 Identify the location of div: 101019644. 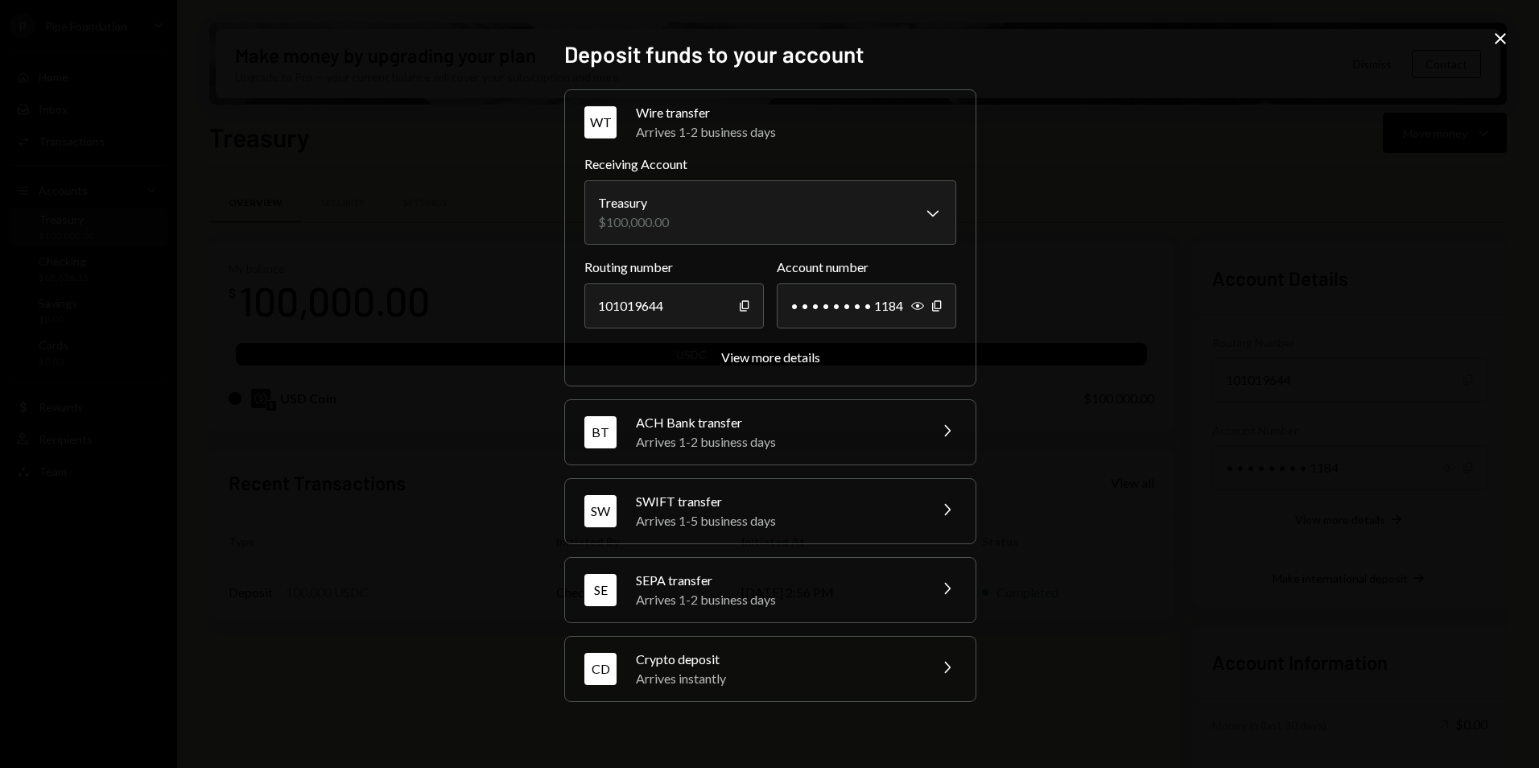
(674, 306).